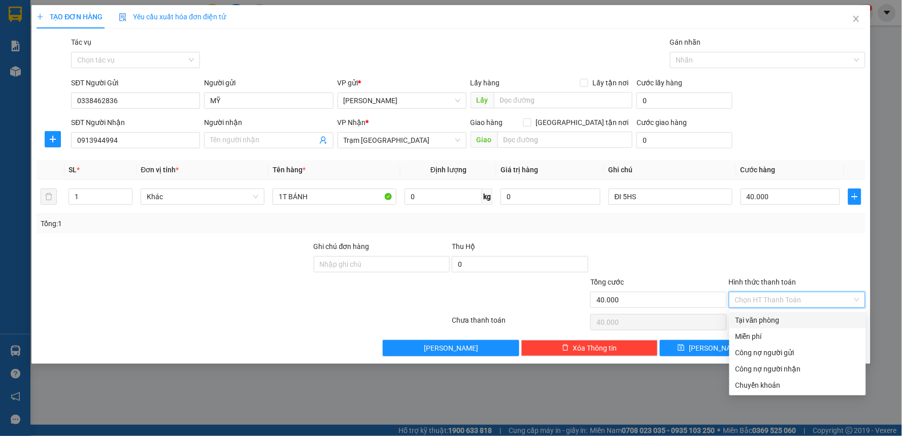 The image size is (902, 436). What do you see at coordinates (159, 170) in the screenshot?
I see `span: Đơn vị tính` at bounding box center [159, 170].